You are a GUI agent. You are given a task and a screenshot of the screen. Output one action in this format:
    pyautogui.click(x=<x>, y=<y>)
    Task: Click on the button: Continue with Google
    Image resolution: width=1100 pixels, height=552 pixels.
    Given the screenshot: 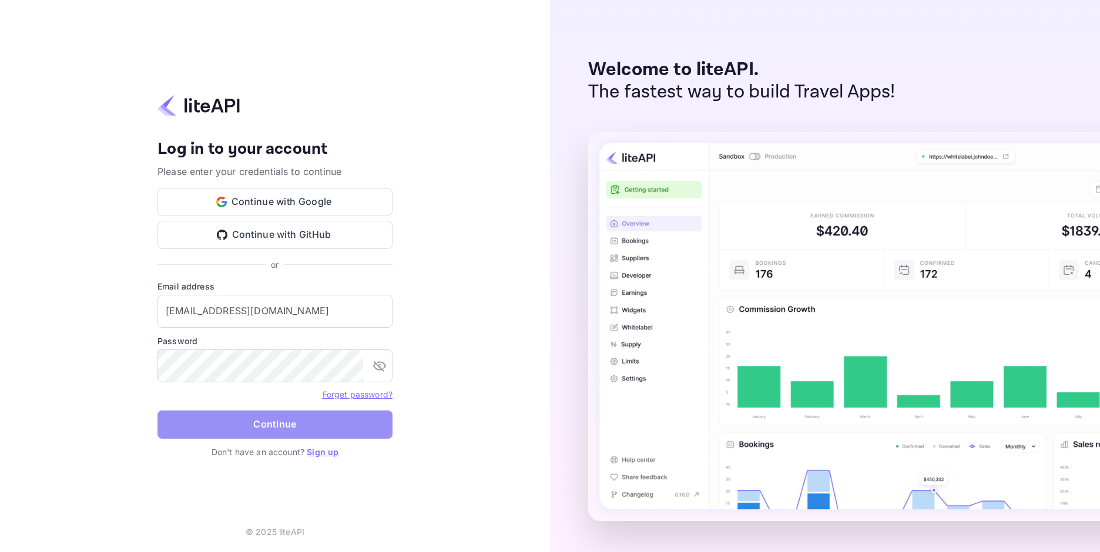 What is the action you would take?
    pyautogui.click(x=275, y=202)
    